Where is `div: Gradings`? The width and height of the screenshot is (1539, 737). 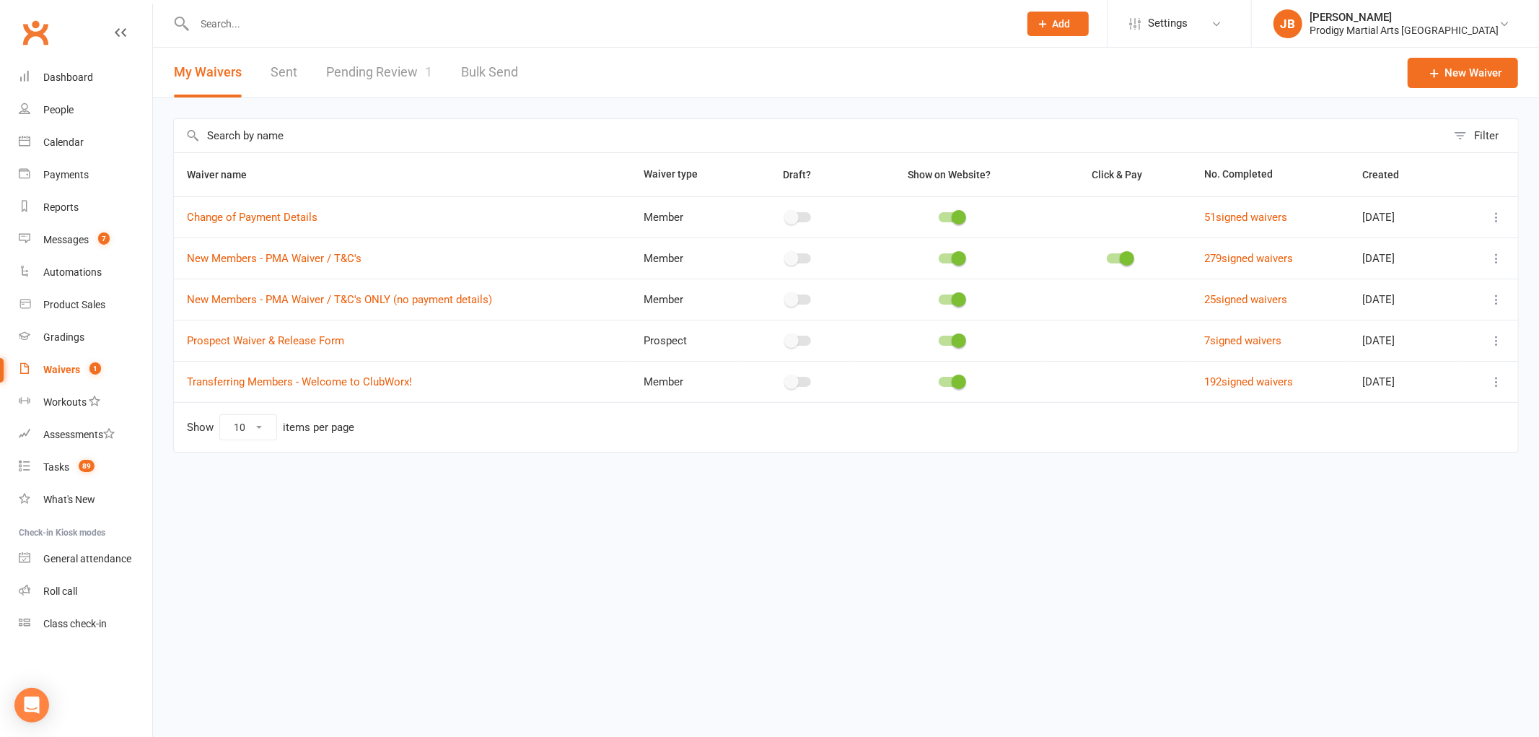 div: Gradings is located at coordinates (63, 337).